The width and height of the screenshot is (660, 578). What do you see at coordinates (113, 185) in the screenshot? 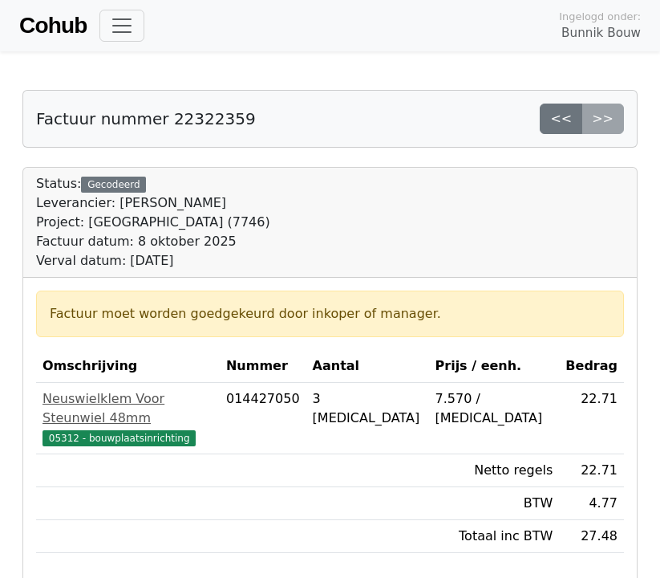
I see `div: Gecodeerd` at bounding box center [113, 185].